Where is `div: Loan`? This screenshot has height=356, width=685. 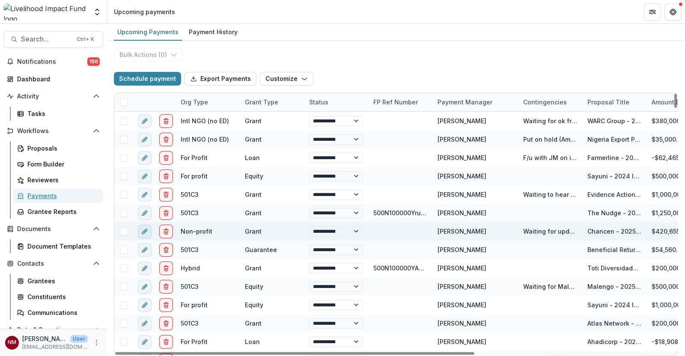
div: Loan is located at coordinates (252, 157).